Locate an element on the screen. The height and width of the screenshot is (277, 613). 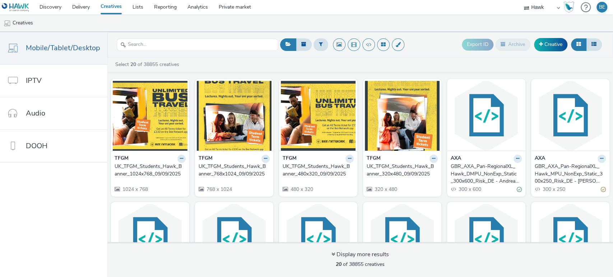
div: GBR_AXA_Pan-RegionalXL_Hawk_DMPU_NonExp_Static_300x600_Risk_DE - Andreas-Danzer-Weg_20250909 is located at coordinates (485, 174).